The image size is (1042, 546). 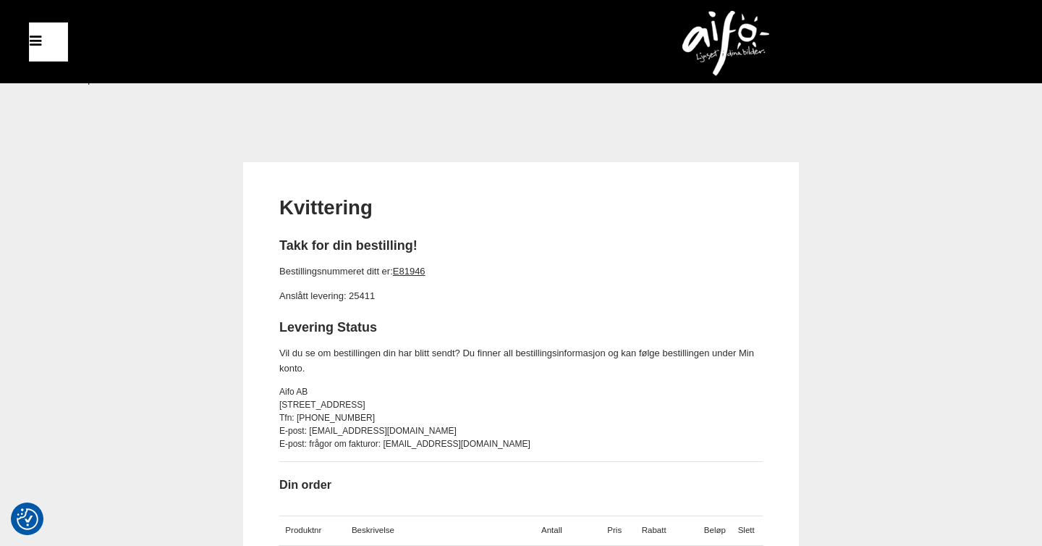 What do you see at coordinates (303, 530) in the screenshot?
I see `span: Produktnr` at bounding box center [303, 530].